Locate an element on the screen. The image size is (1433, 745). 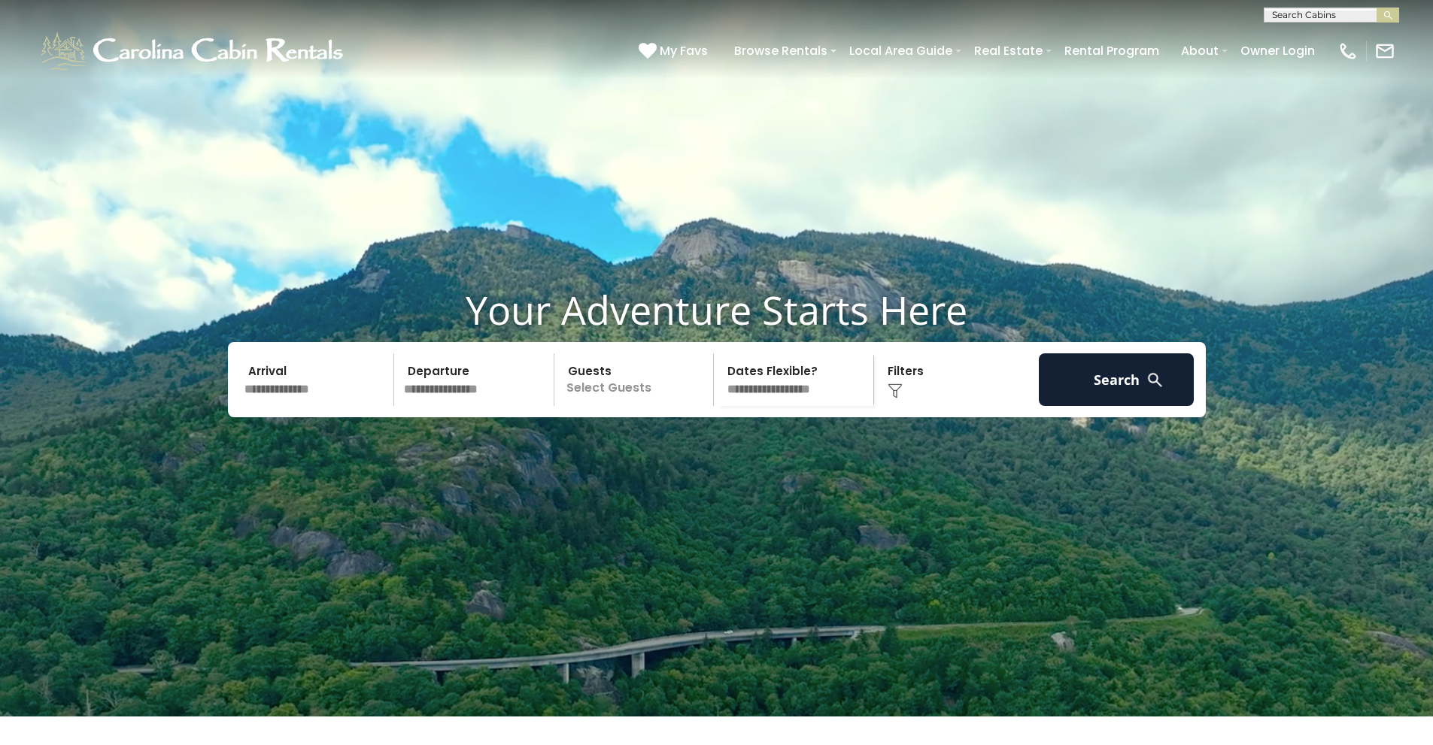
span: My Favs is located at coordinates (684, 50).